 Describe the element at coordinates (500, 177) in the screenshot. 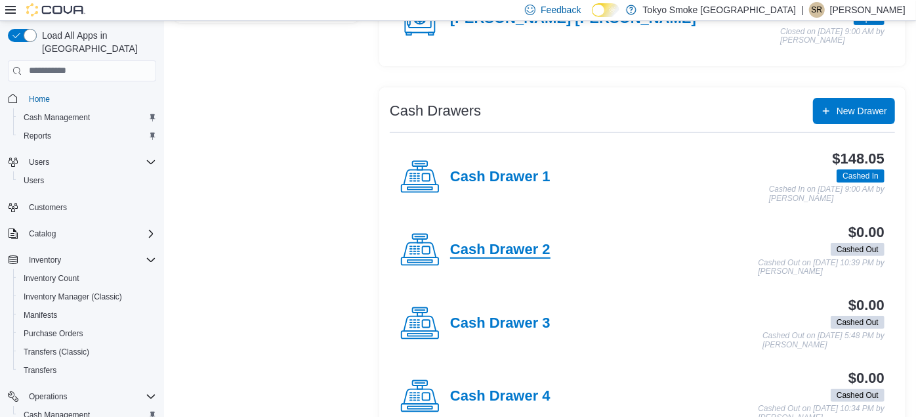

I see `h4: Cash Drawer 1` at that location.